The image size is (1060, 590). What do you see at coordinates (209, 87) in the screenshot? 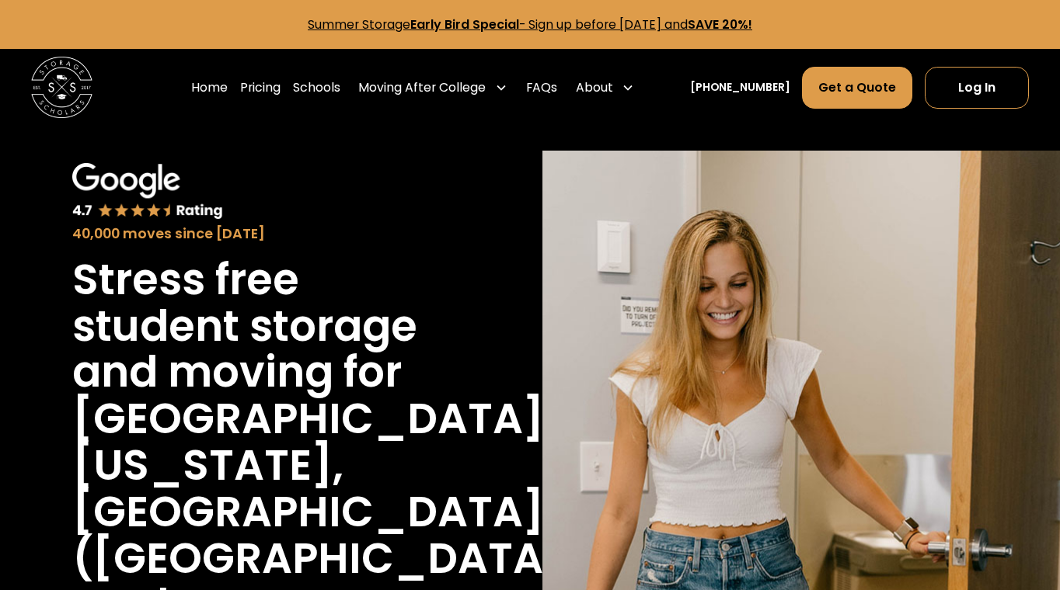
I see `a: Home` at bounding box center [209, 87].